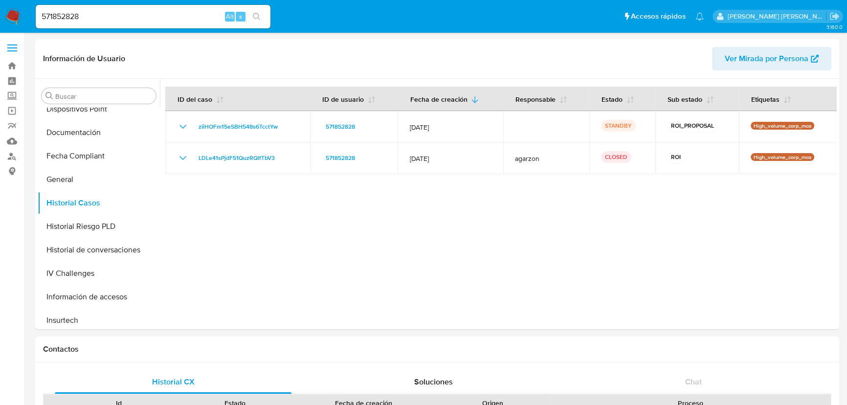 This screenshot has height=405, width=847. Describe the element at coordinates (99, 226) in the screenshot. I see `button: Historial Riesgo PLD` at that location.